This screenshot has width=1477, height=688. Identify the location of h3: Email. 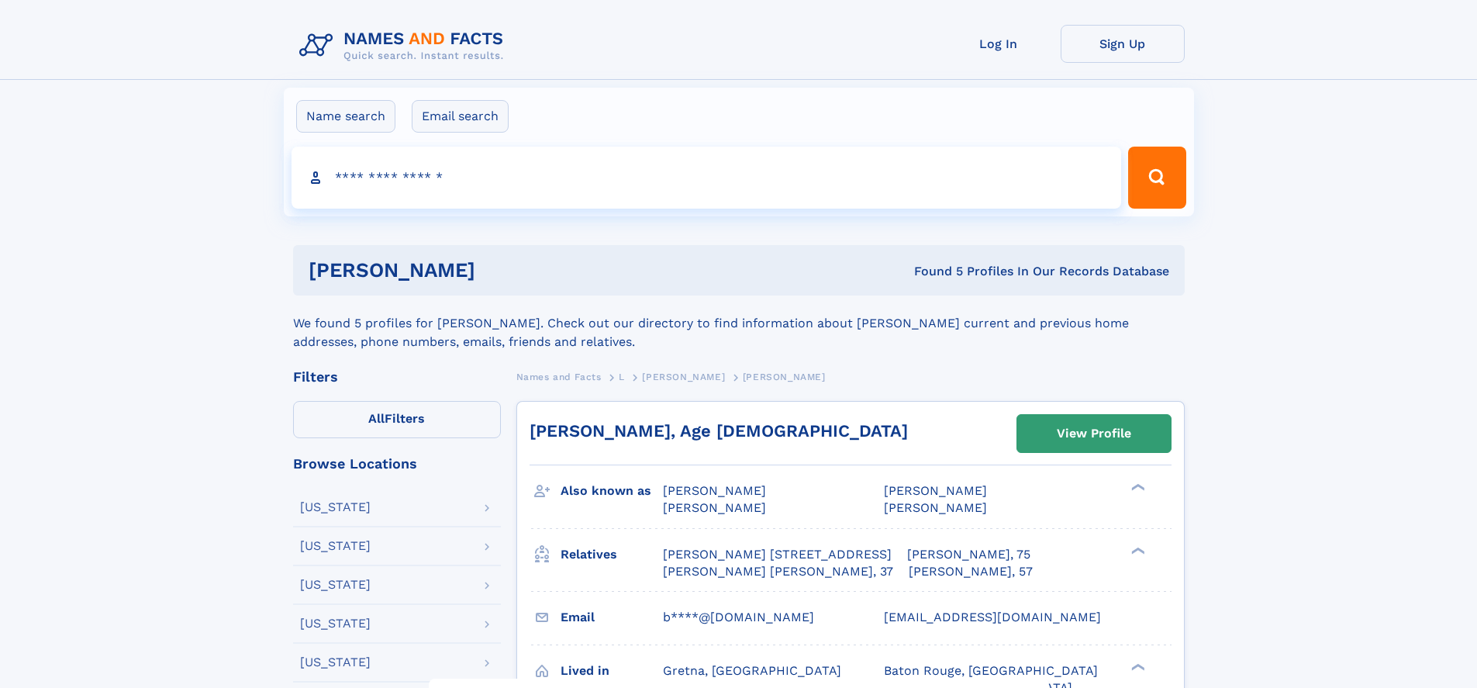
(612, 617).